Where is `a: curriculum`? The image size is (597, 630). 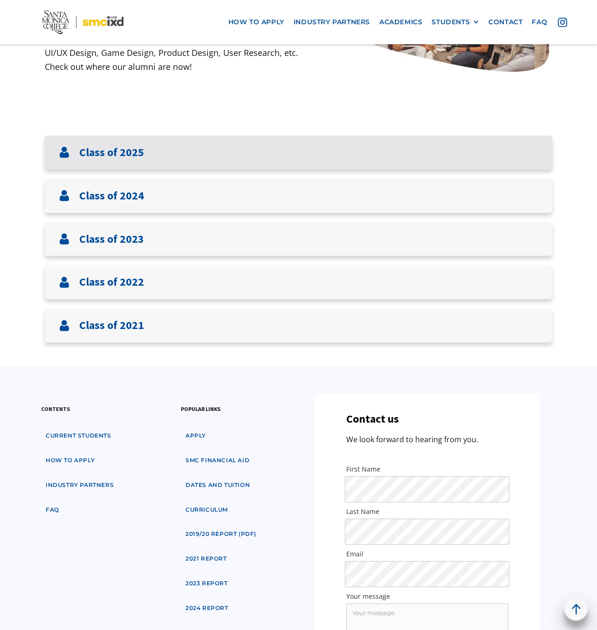 a: curriculum is located at coordinates (206, 510).